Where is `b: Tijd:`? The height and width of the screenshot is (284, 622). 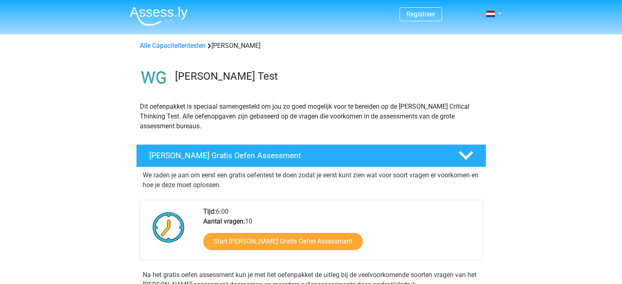 b: Tijd: is located at coordinates (209, 211).